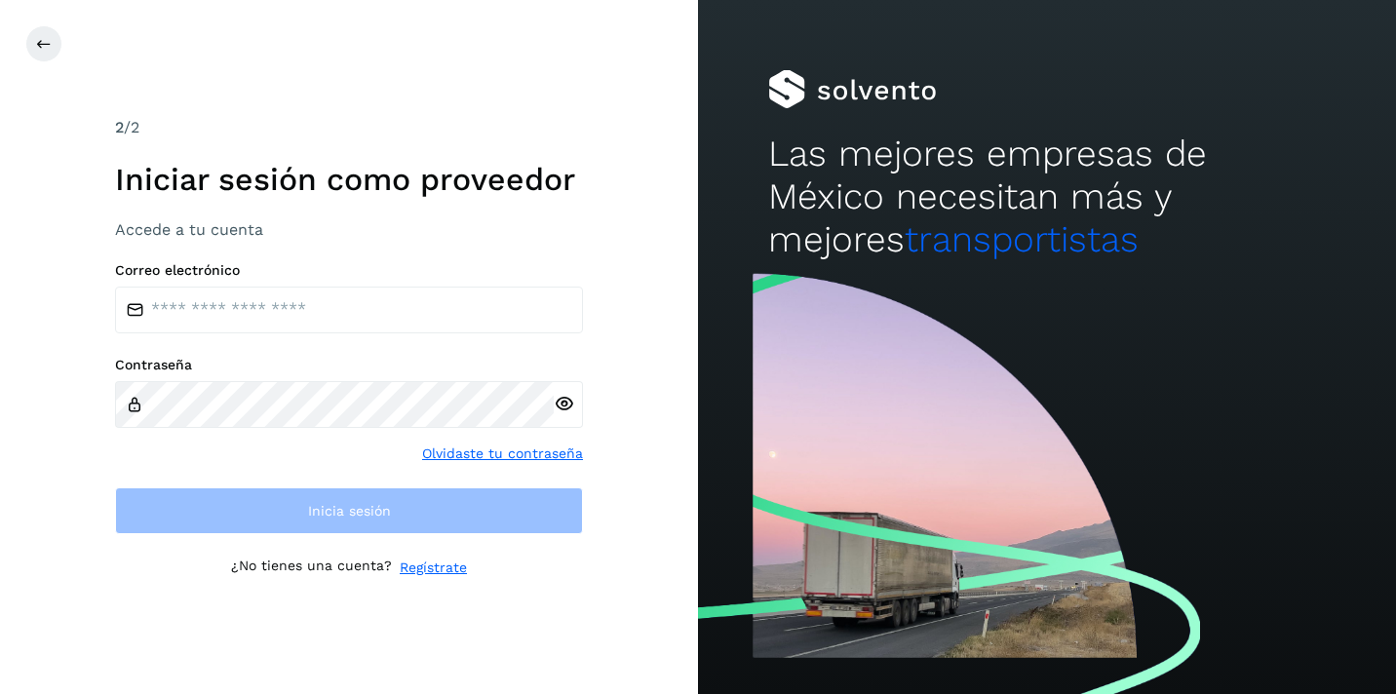 This screenshot has width=1396, height=694. I want to click on span: Inicia sesión, so click(349, 511).